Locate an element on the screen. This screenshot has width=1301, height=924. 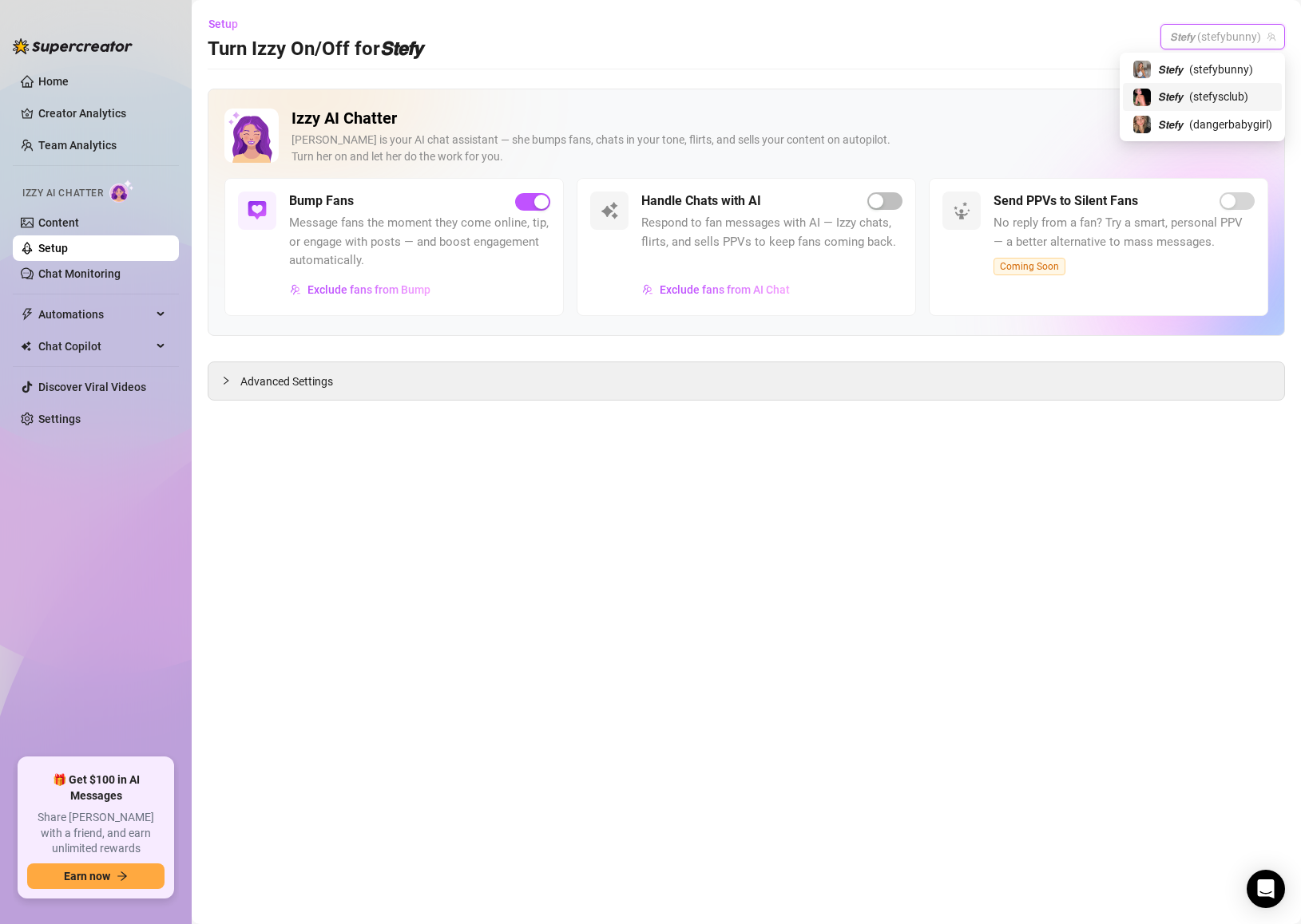
h5: Handle Chats with AI is located at coordinates (701, 201).